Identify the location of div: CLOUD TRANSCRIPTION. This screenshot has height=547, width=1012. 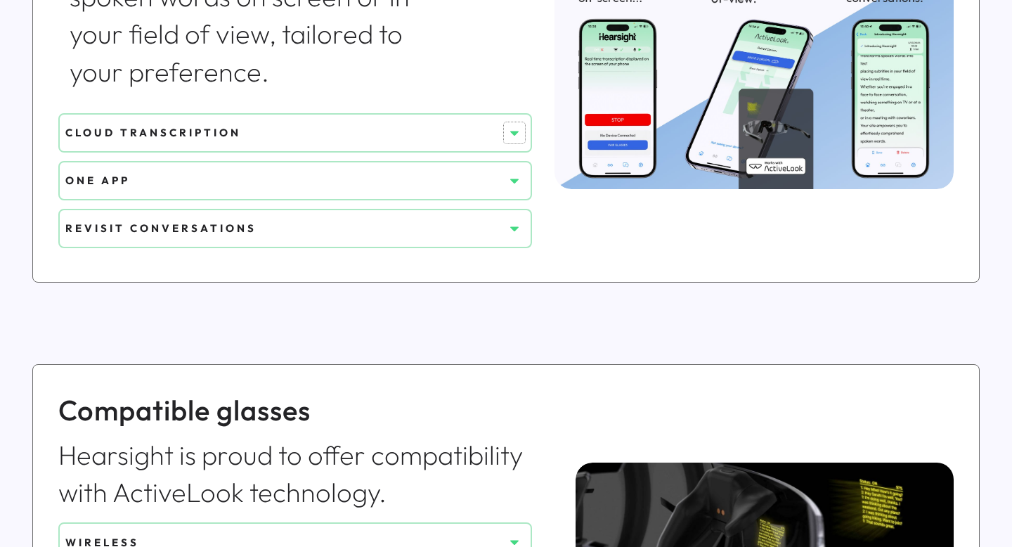
(285, 132).